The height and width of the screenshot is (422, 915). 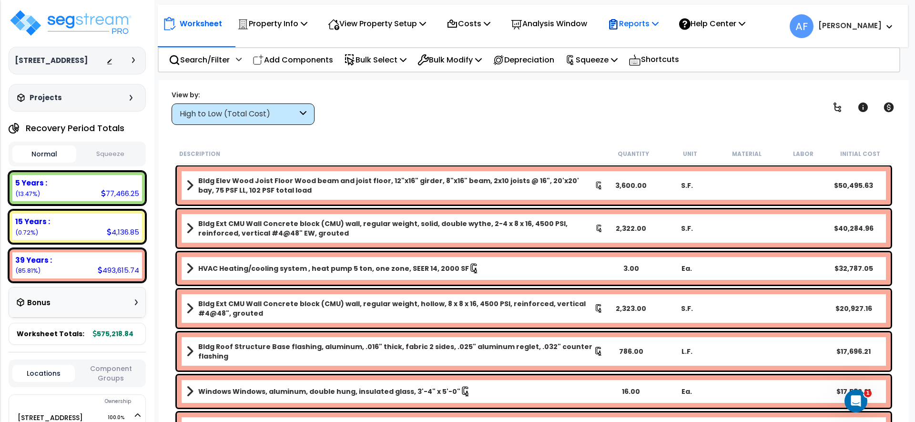 I want to click on small: Labor, so click(x=803, y=154).